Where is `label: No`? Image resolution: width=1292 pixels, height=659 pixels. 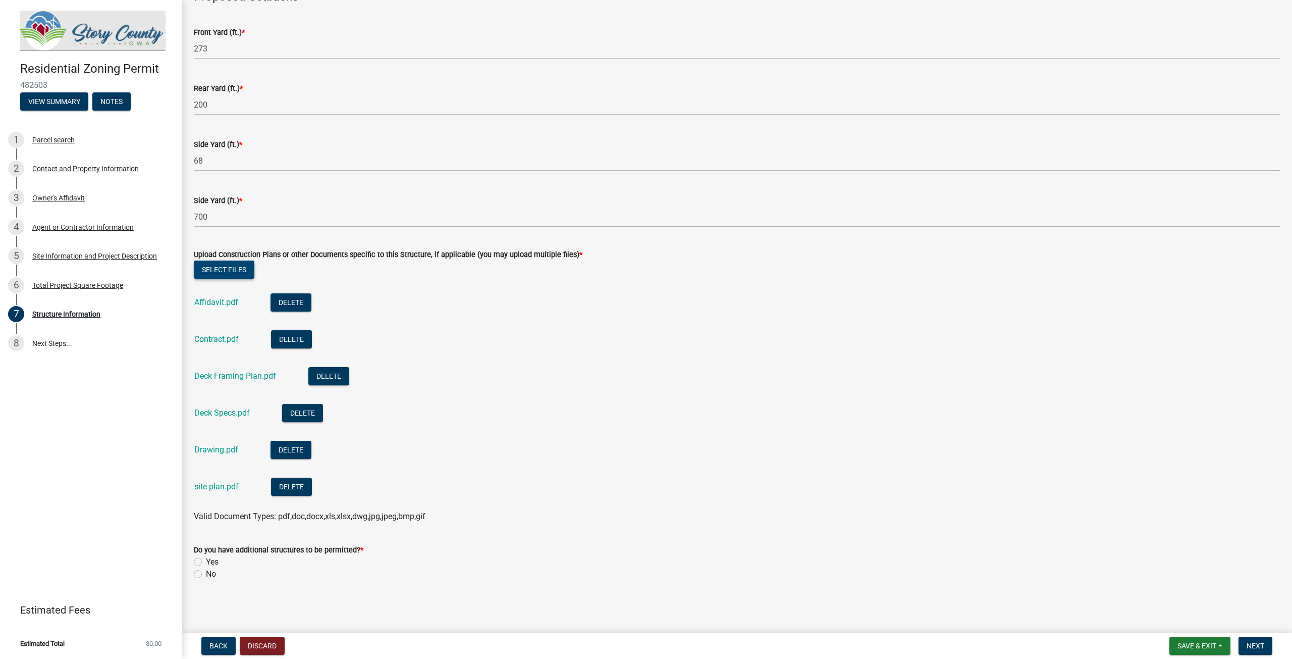 label: No is located at coordinates (211, 574).